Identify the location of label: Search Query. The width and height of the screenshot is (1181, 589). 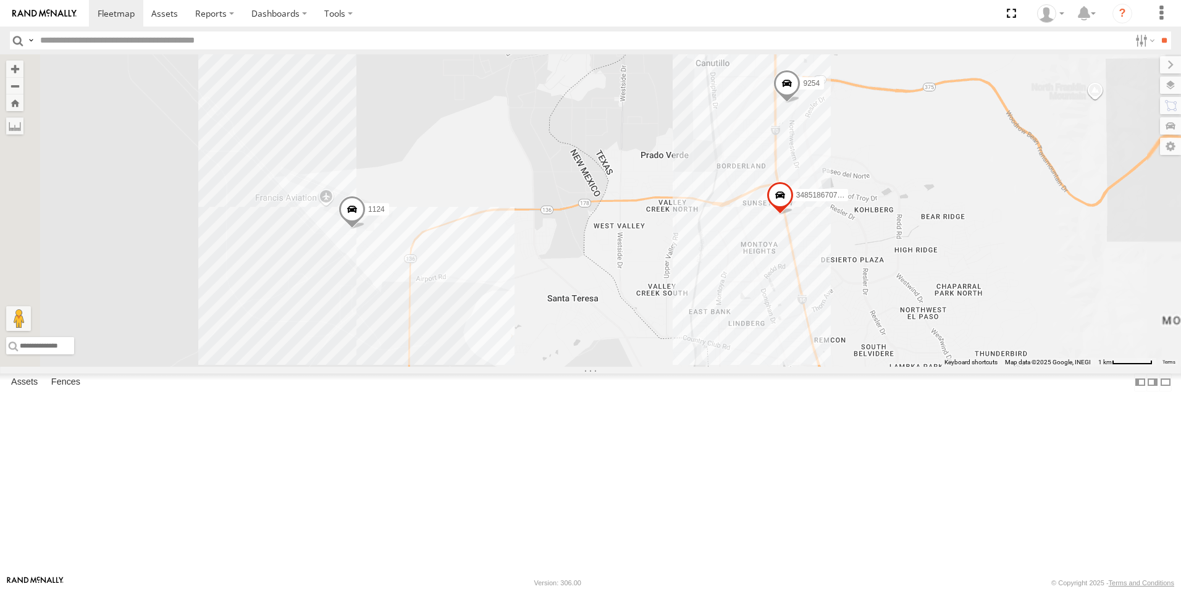
(31, 40).